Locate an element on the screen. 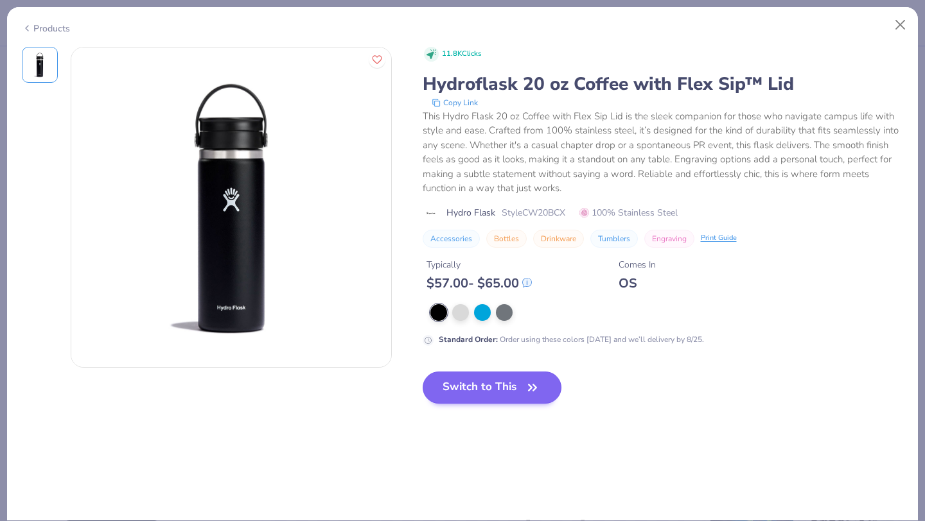  span: 11.8K Clicks is located at coordinates (461, 54).